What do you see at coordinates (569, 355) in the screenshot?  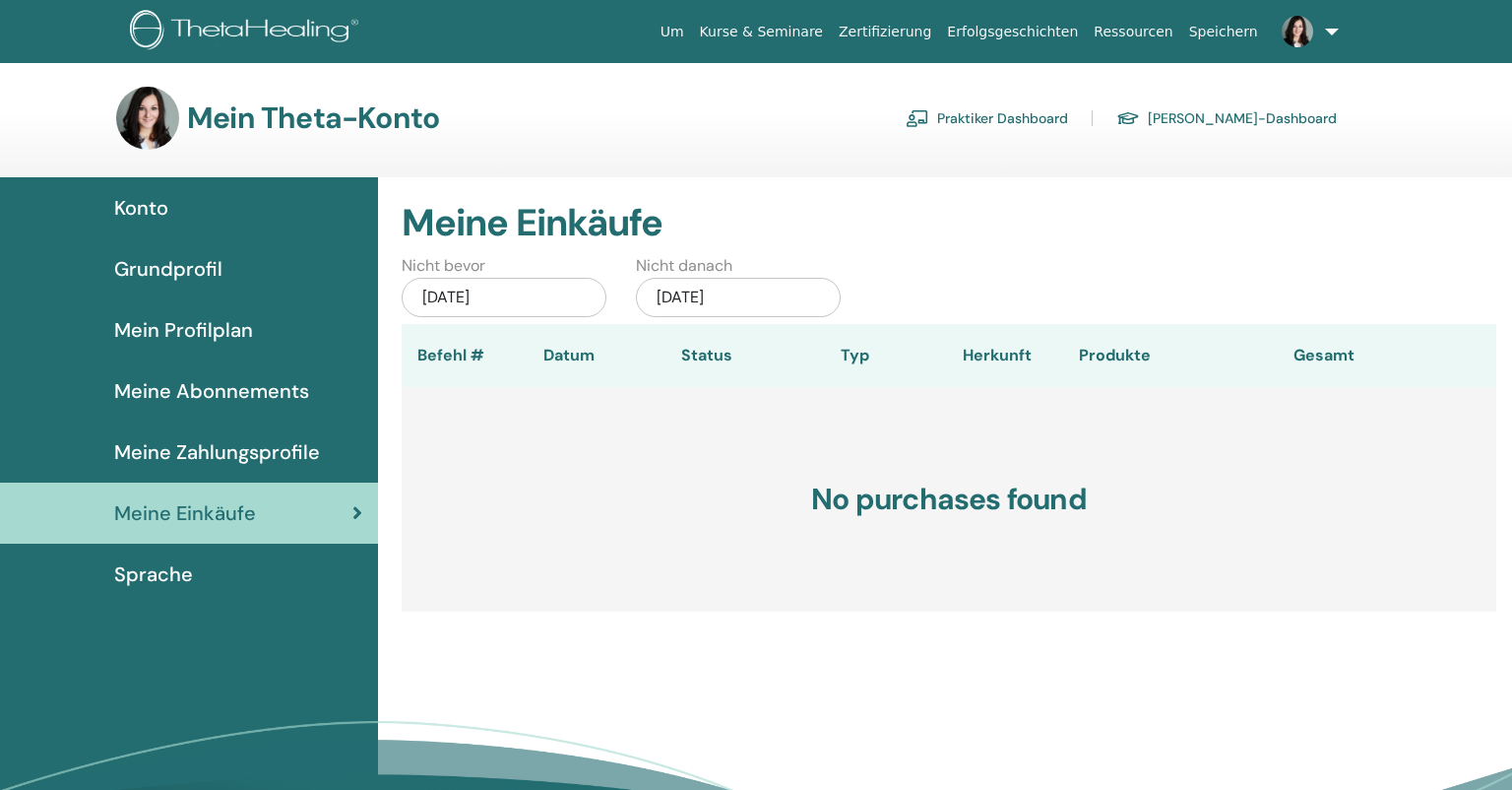 I see `th: Datum` at bounding box center [569, 355].